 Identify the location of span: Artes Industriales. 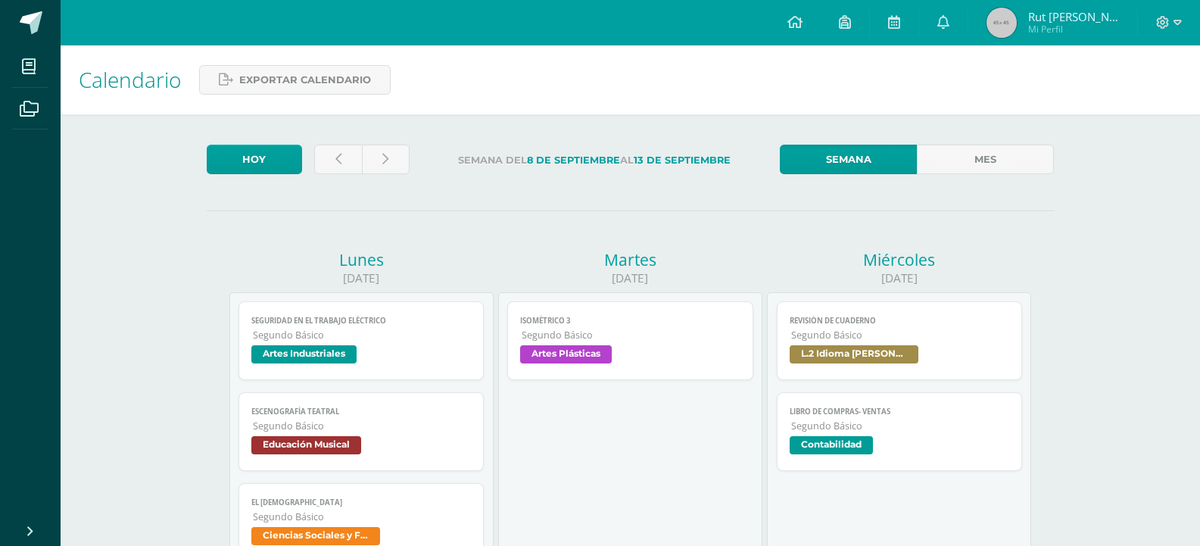
(303, 354).